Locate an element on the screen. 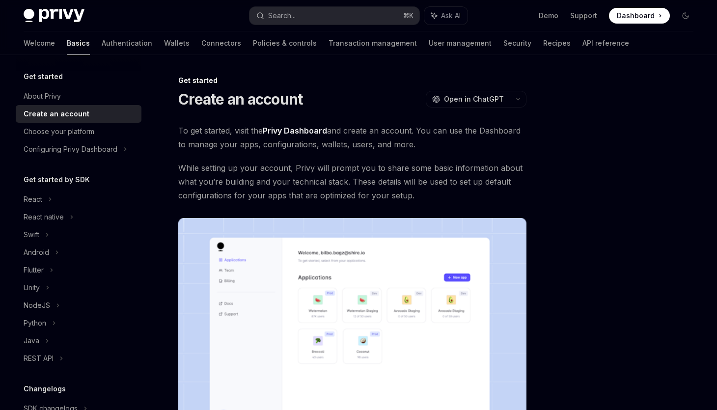 This screenshot has height=410, width=717. a: Create an account is located at coordinates (79, 114).